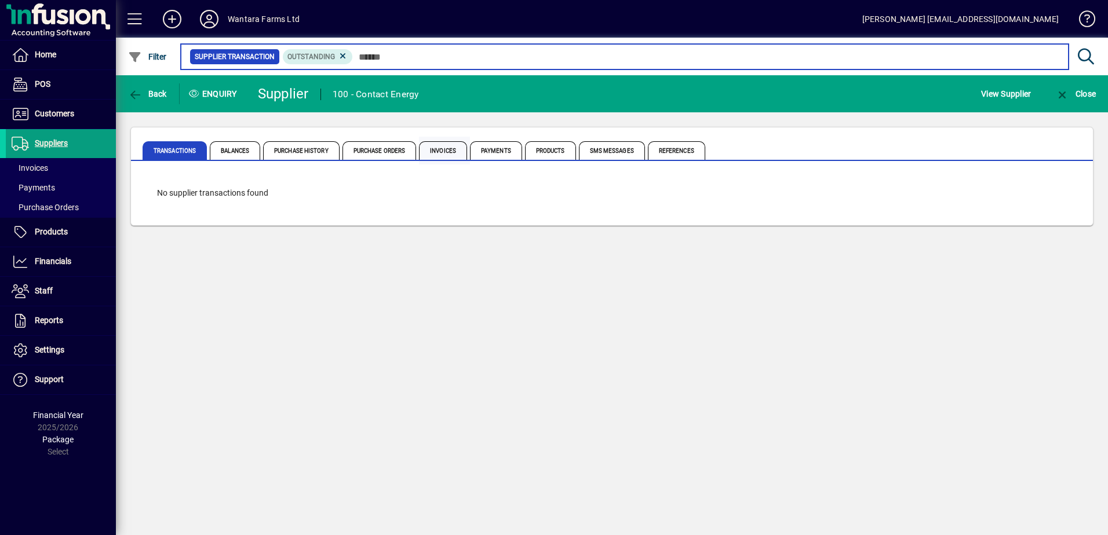 This screenshot has width=1108, height=535. Describe the element at coordinates (49, 320) in the screenshot. I see `span: Reports` at that location.